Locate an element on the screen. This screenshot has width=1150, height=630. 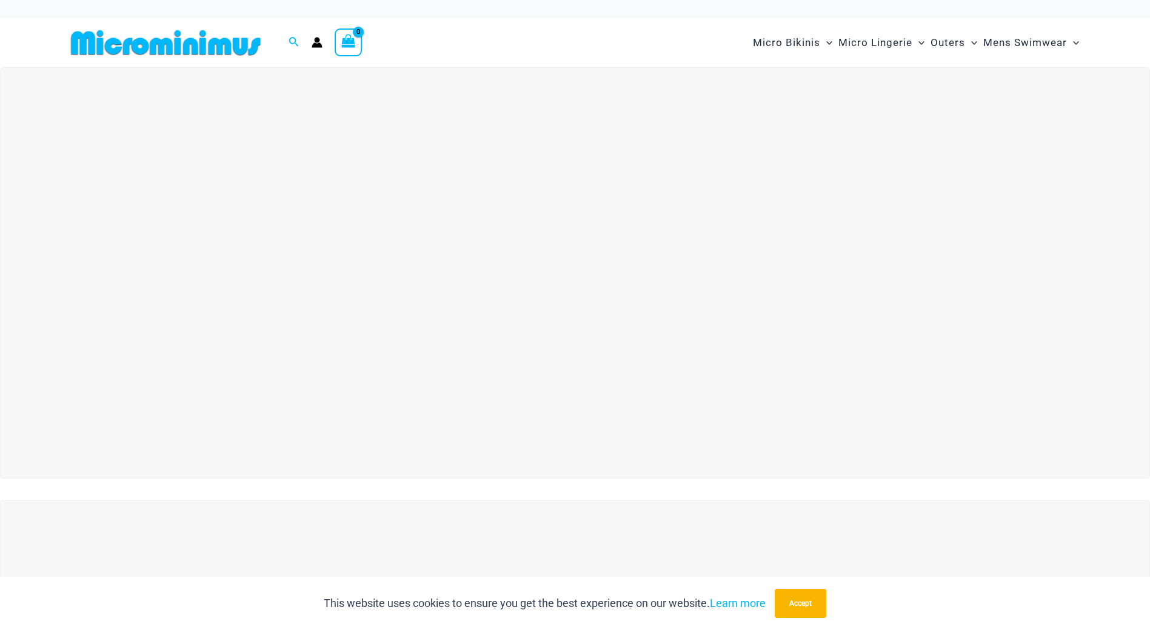
a: Learn more is located at coordinates (738, 603).